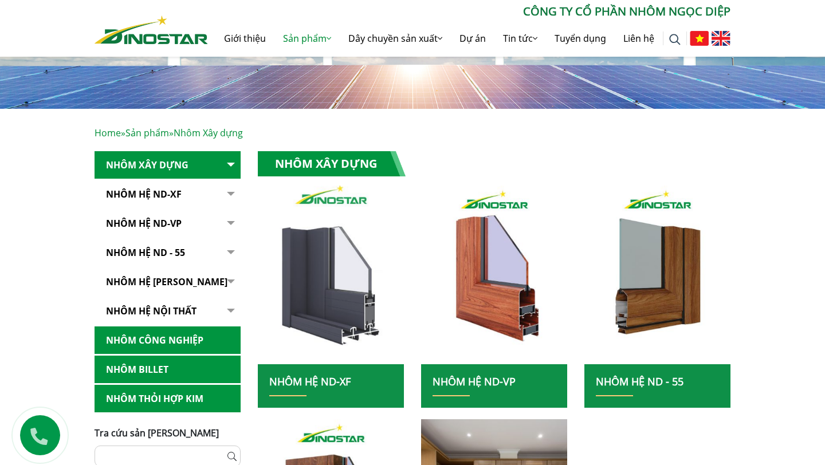  Describe the element at coordinates (473, 38) in the screenshot. I see `a: Dự án` at that location.